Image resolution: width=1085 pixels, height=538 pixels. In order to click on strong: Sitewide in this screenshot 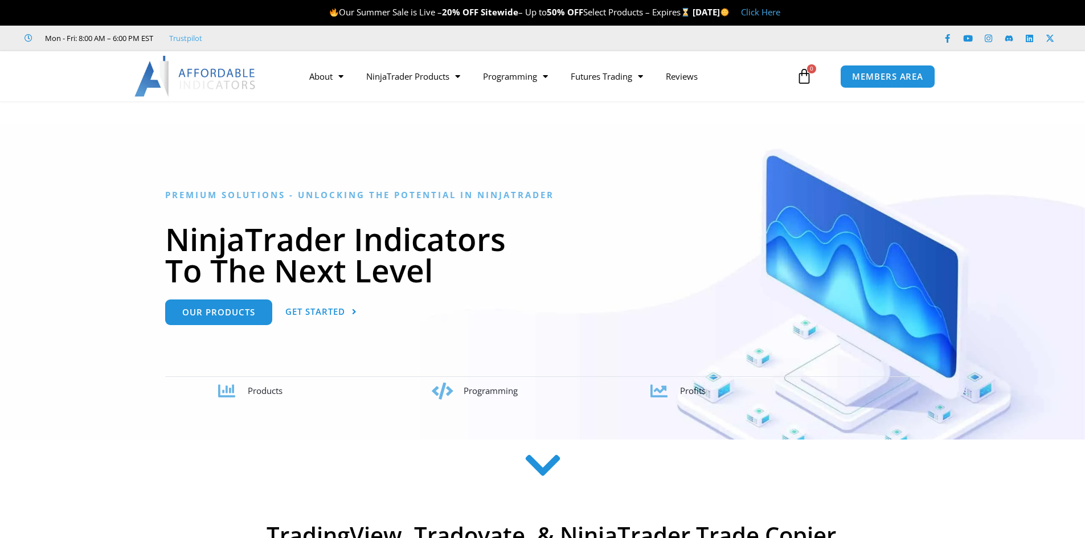, I will do `click(499, 12)`.